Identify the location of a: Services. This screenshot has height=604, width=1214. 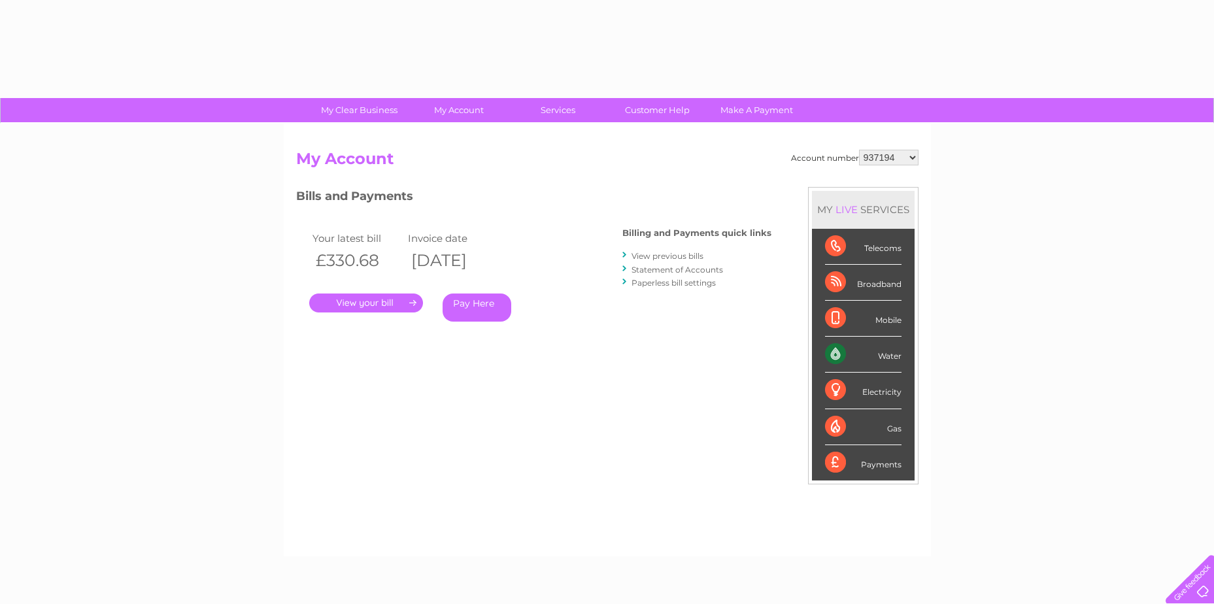
(558, 110).